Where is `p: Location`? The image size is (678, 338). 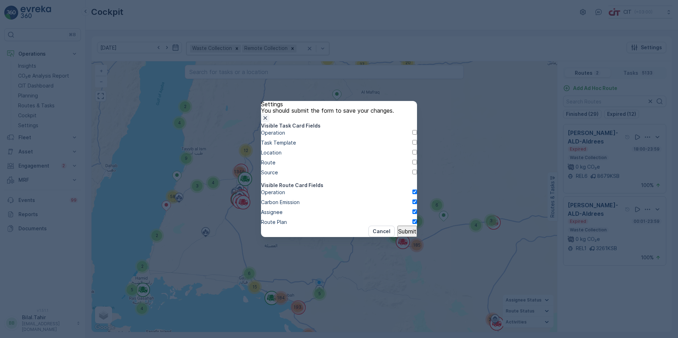 p: Location is located at coordinates (271, 153).